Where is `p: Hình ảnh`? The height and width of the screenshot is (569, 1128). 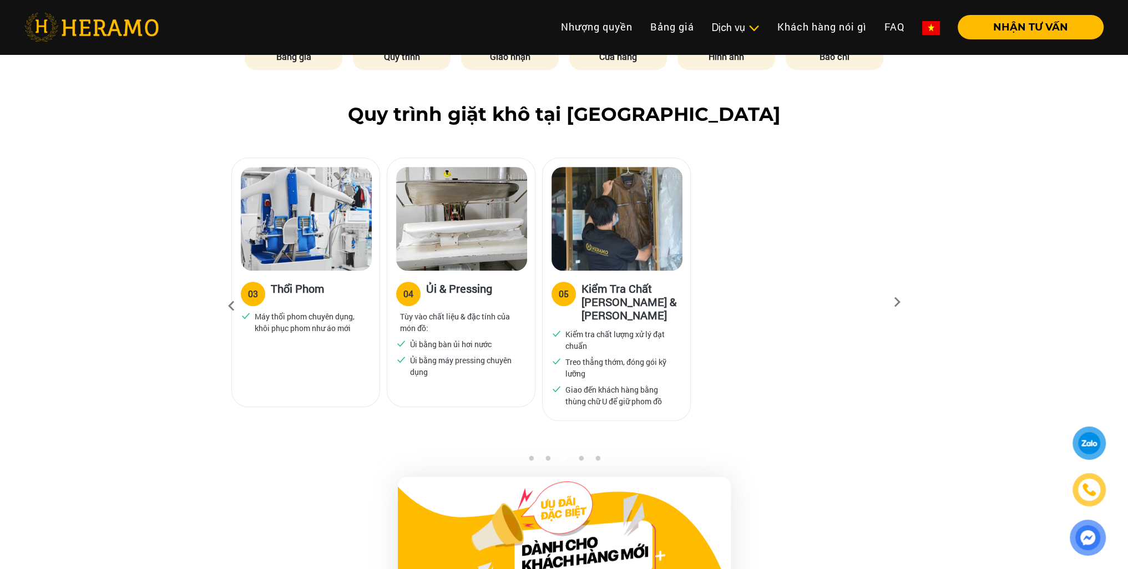
p: Hình ảnh is located at coordinates (726, 57).